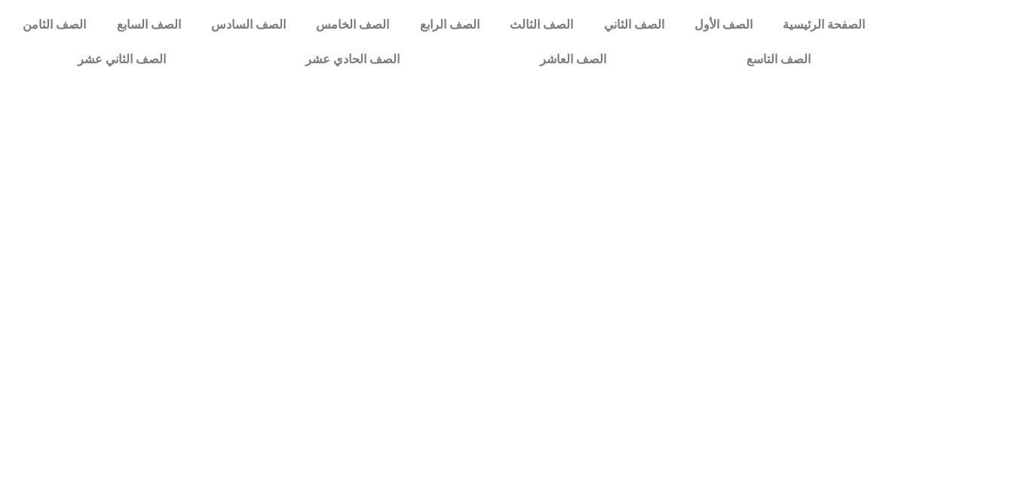 Image resolution: width=1030 pixels, height=495 pixels. I want to click on a: الصف العاشر, so click(573, 60).